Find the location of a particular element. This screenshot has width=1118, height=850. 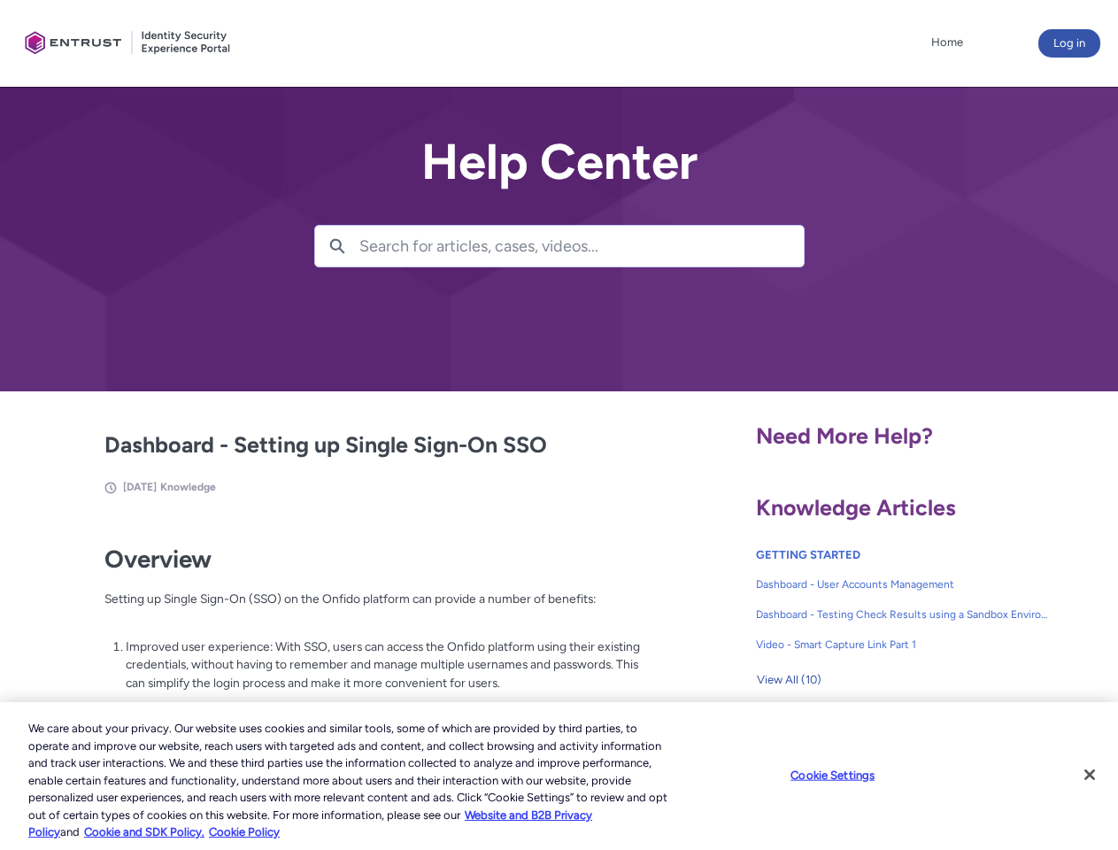

p: Improved user experience: With SSO, users can access the Onfido platform using their existing cre... is located at coordinates (383, 665).